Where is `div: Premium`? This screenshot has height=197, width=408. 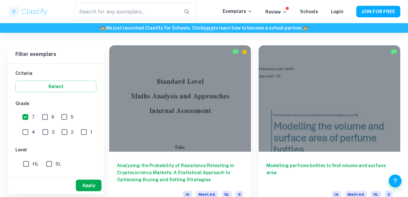
div: Premium is located at coordinates (244, 52).